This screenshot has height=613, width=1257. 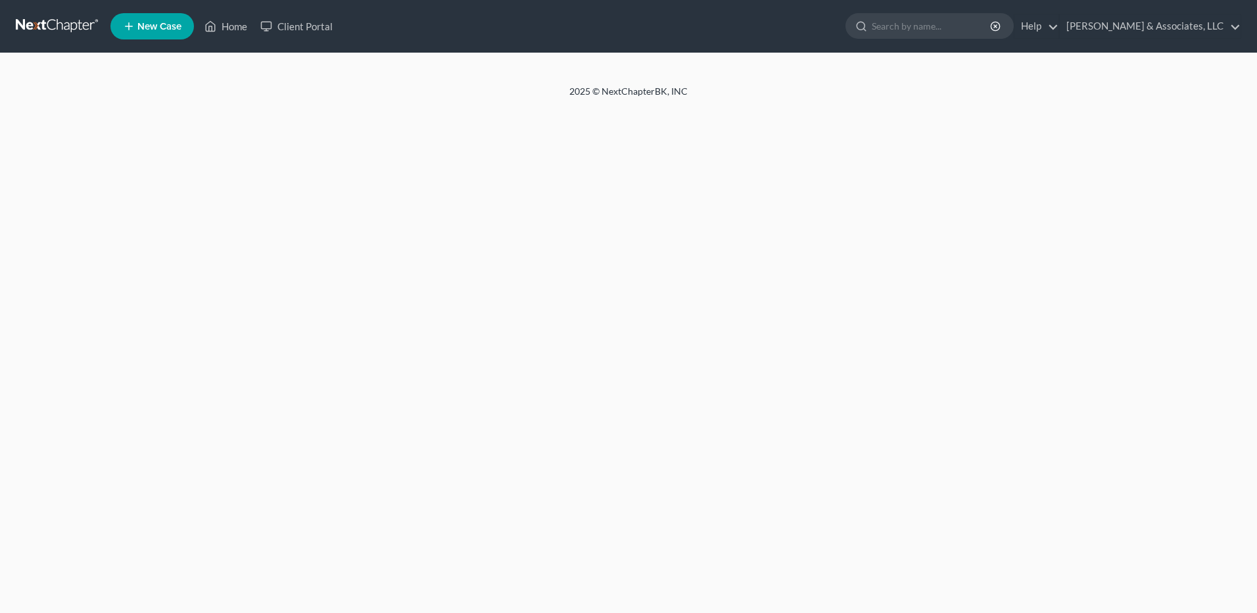 I want to click on span: New Case, so click(x=159, y=26).